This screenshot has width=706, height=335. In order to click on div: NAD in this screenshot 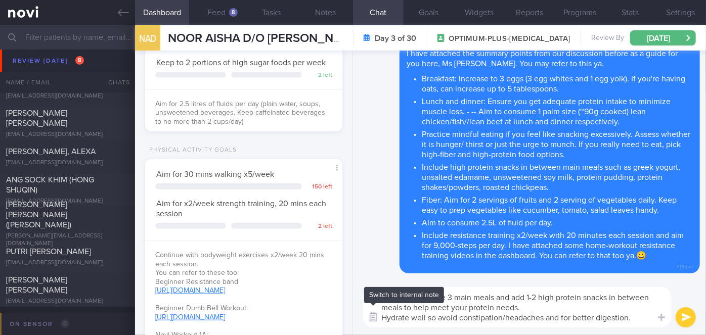, I will do `click(148, 38)`.